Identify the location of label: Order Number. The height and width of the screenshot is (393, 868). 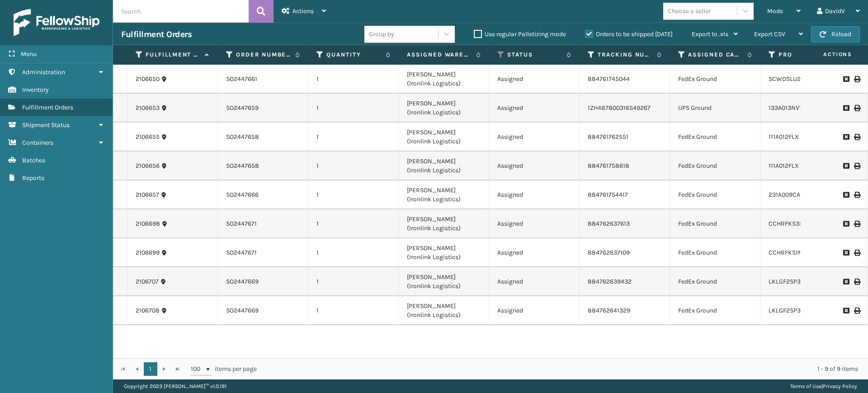
(263, 55).